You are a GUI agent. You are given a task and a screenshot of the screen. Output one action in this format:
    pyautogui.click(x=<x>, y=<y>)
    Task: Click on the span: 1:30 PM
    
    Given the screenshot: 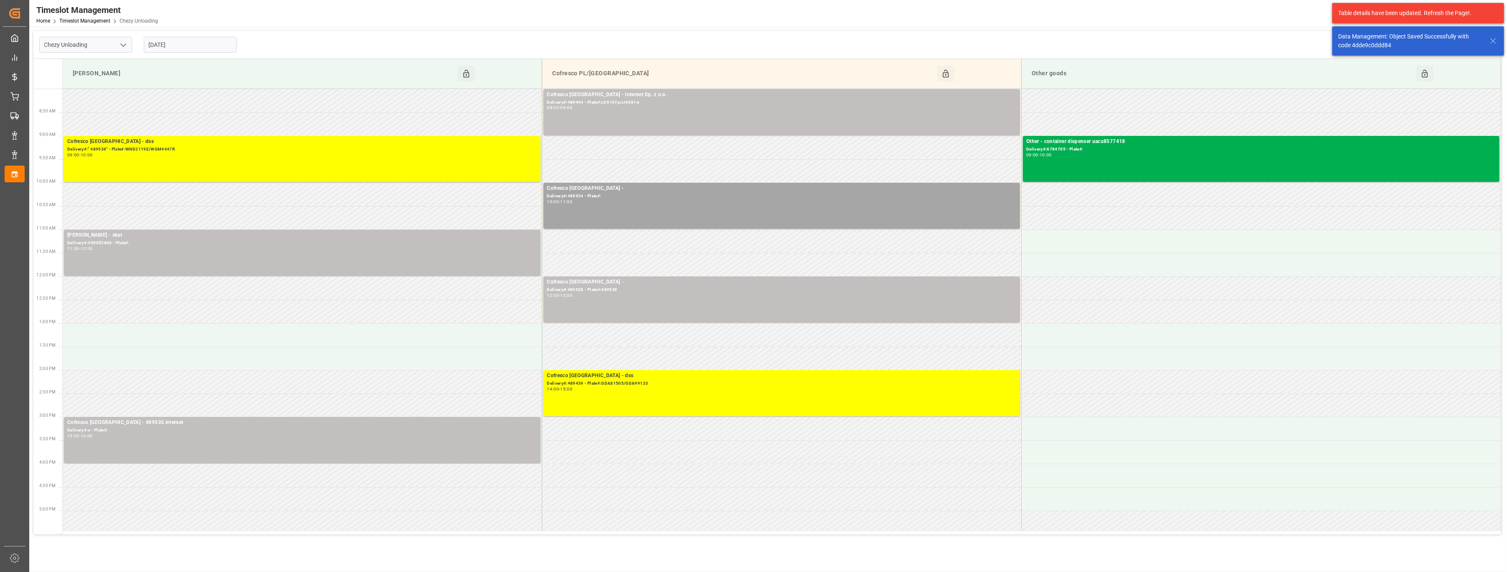 What is the action you would take?
    pyautogui.click(x=47, y=345)
    